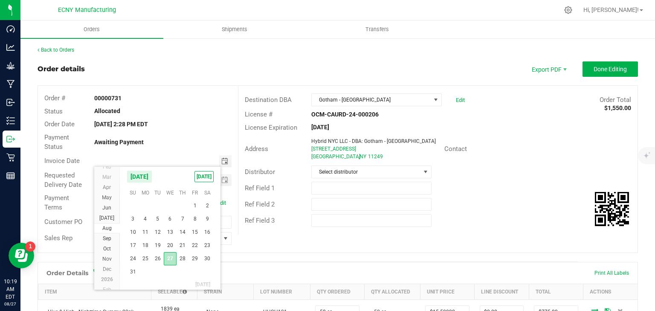 Image resolution: width=655 pixels, height=311 pixels. Describe the element at coordinates (62, 161) in the screenshot. I see `span: Invoice Date` at that location.